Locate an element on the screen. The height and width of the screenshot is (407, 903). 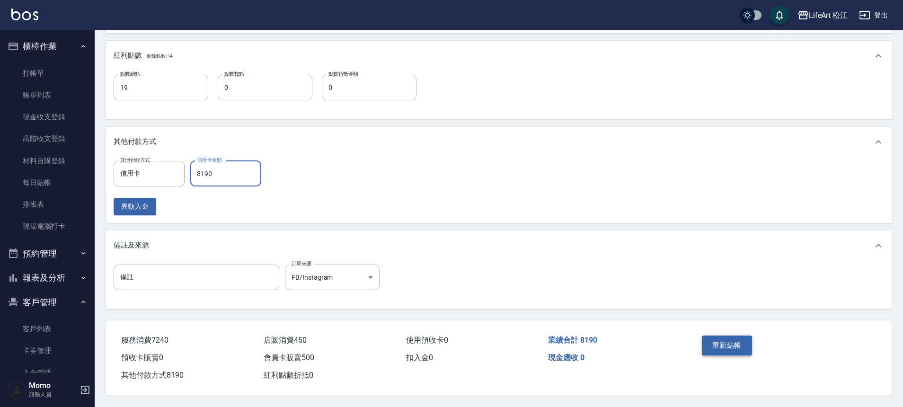
button: 登出 is located at coordinates (873, 15).